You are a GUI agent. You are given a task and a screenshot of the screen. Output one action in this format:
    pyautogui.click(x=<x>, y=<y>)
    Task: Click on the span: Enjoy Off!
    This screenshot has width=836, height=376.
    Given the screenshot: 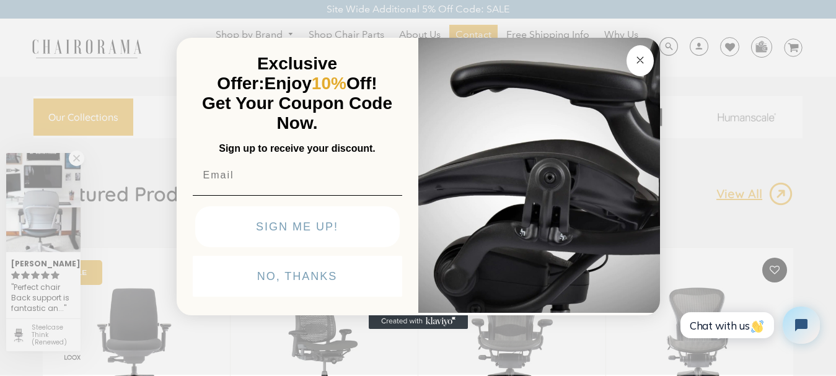 What is the action you would take?
    pyautogui.click(x=321, y=83)
    